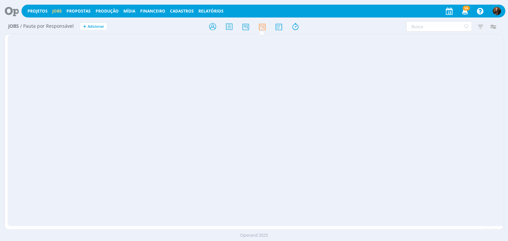 This screenshot has width=508, height=241. I want to click on button: Produção, so click(107, 11).